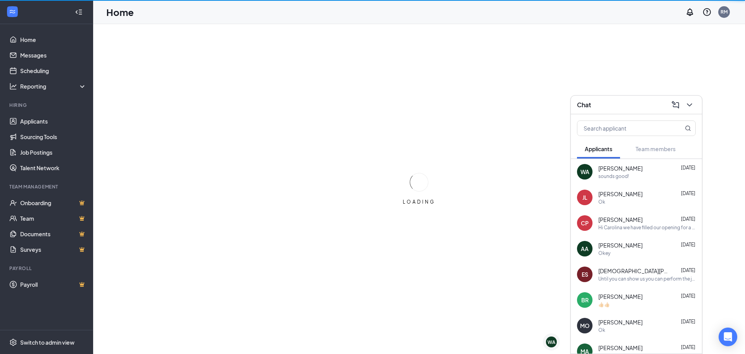  What do you see at coordinates (585, 325) in the screenshot?
I see `div: MO` at bounding box center [585, 325].